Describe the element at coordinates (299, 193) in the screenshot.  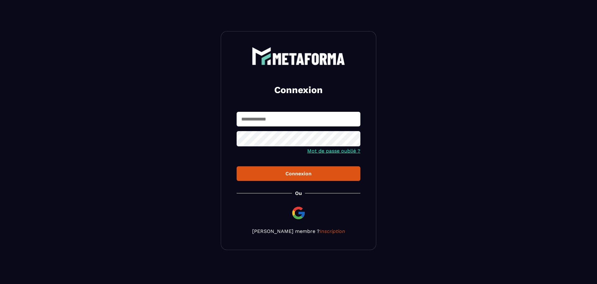
I see `p: Ou` at that location.